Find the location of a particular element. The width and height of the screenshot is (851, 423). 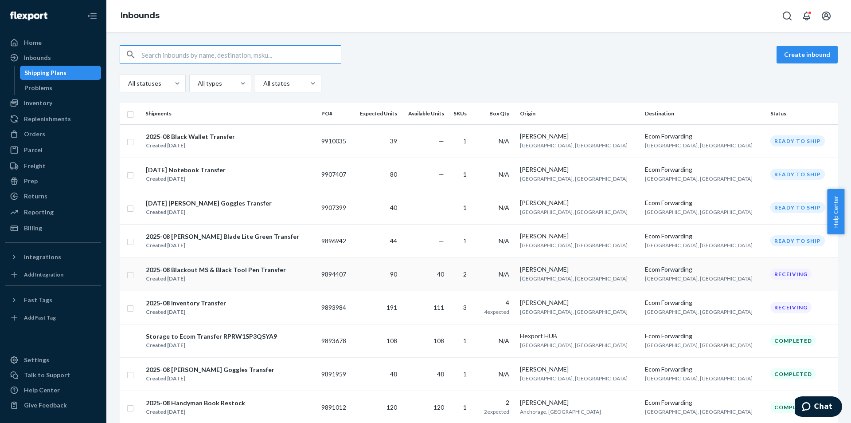

a: Prep is located at coordinates (53, 181).